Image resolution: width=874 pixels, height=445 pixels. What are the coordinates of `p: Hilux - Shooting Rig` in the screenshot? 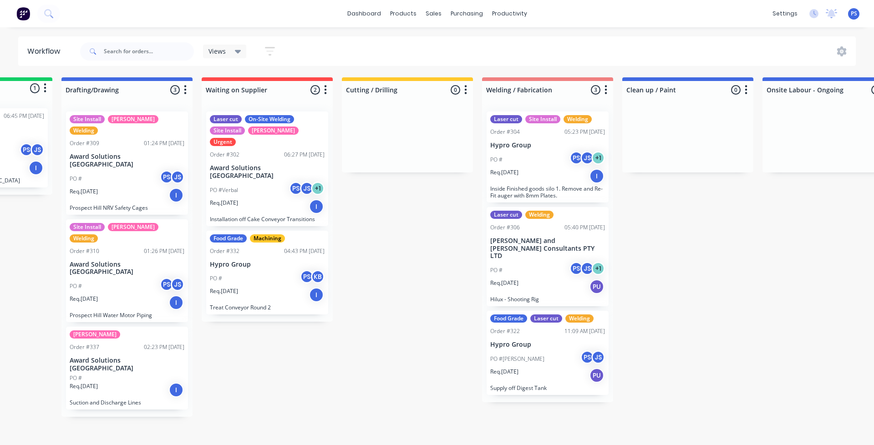 It's located at (548, 299).